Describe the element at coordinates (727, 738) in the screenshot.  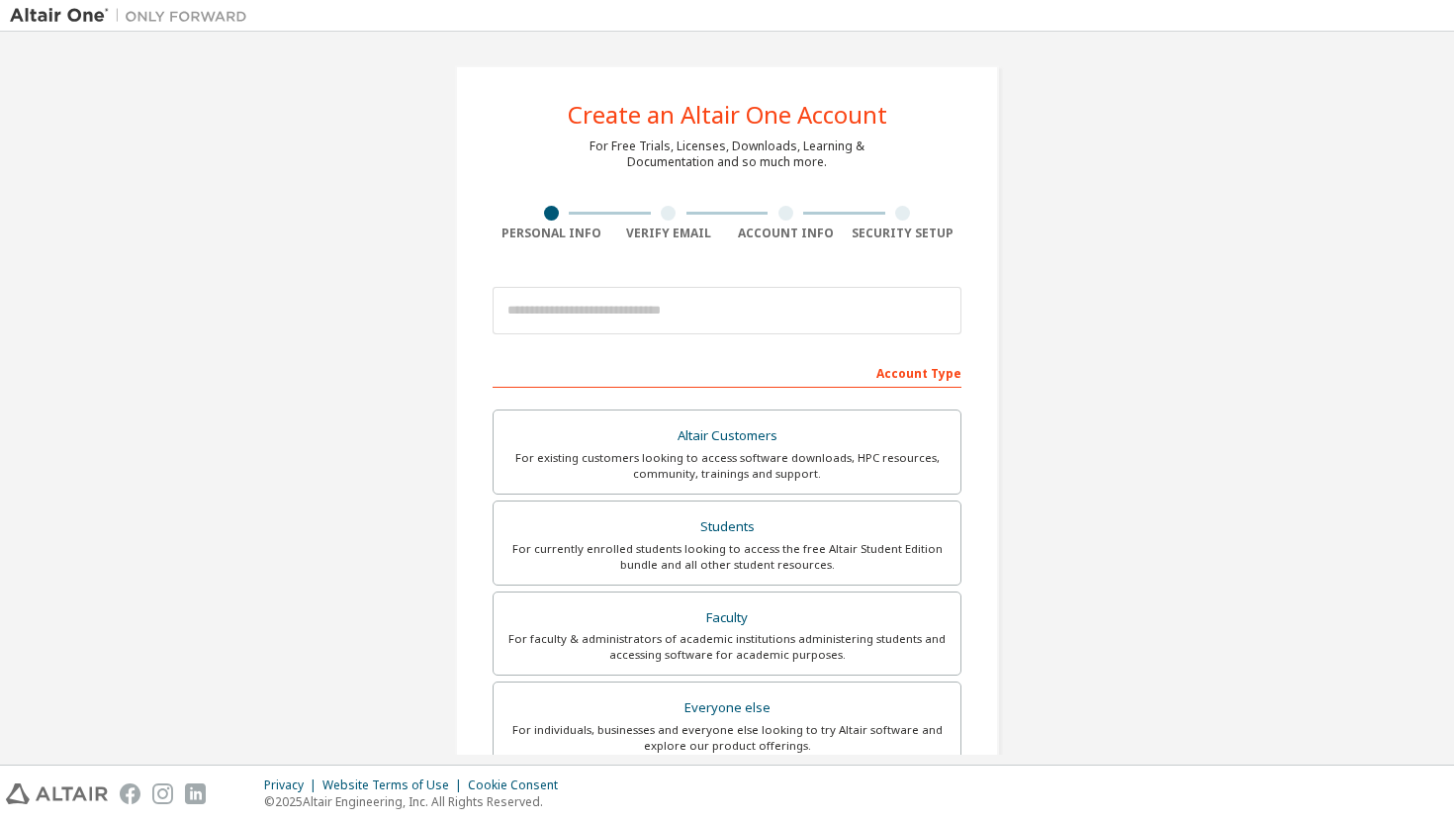
I see `div: For individuals, businesses and everyone else looking to try Altair software and explore our prod...` at that location.